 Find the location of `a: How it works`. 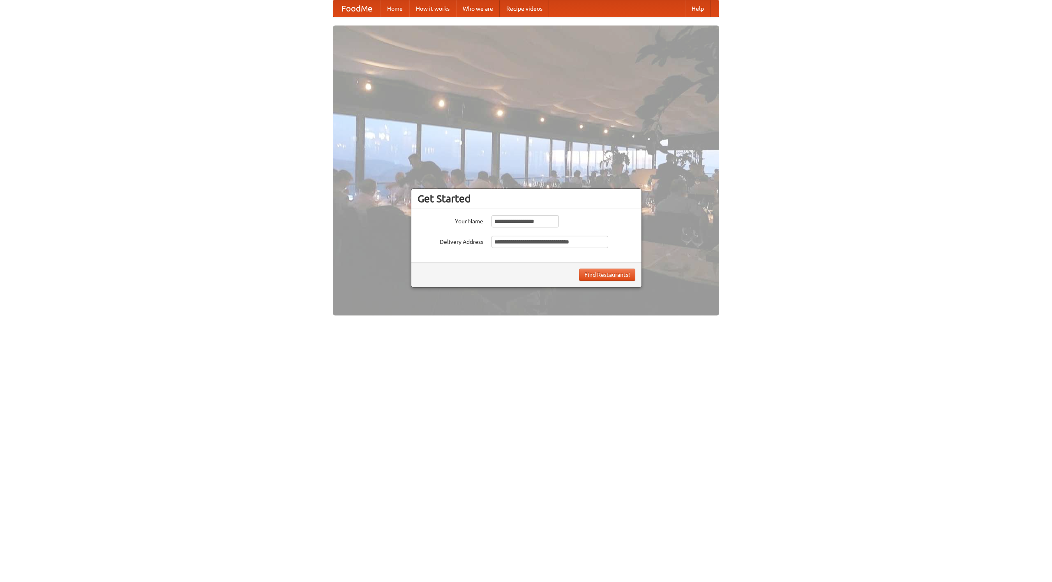

a: How it works is located at coordinates (433, 9).